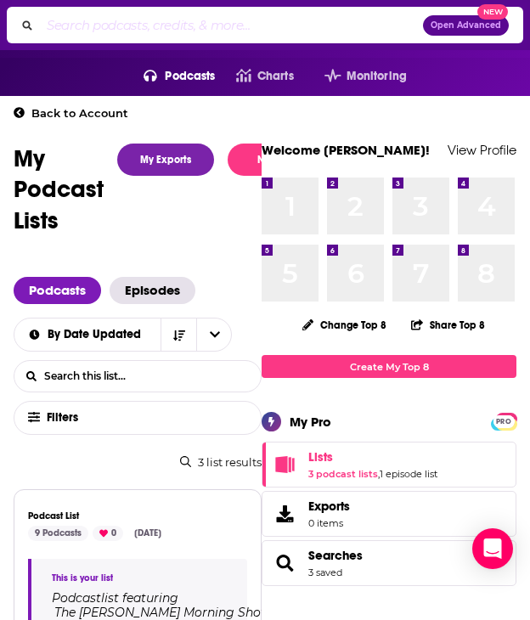 The image size is (530, 620). Describe the element at coordinates (503, 421) in the screenshot. I see `span: PRO` at that location.